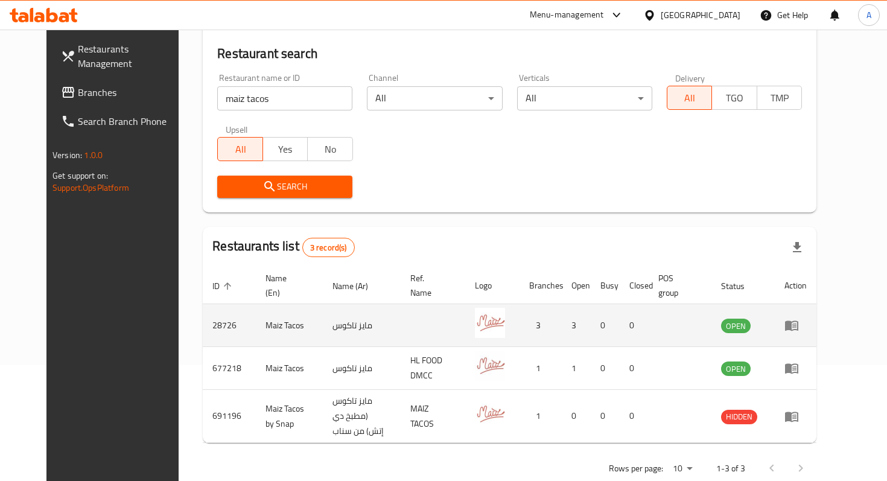 The image size is (887, 481). Describe the element at coordinates (122, 92) in the screenshot. I see `a: Branches` at that location.